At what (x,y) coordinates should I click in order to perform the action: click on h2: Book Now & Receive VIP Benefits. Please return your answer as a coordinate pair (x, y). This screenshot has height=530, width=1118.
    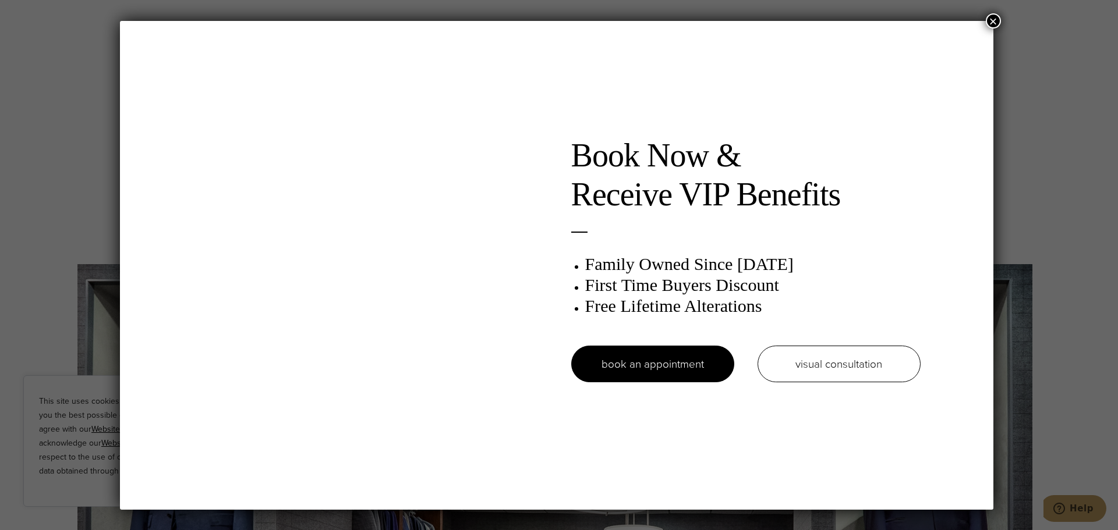
    Looking at the image, I should click on (746, 175).